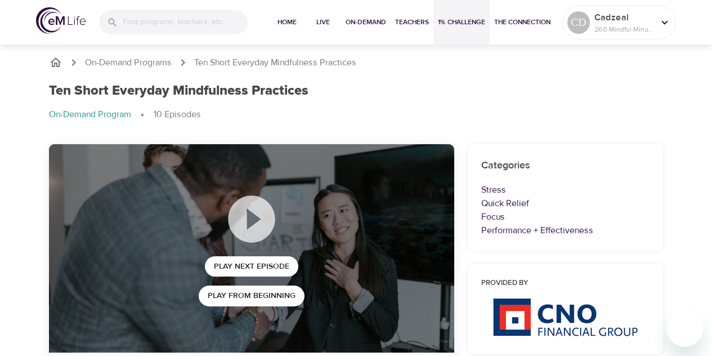 Image resolution: width=712 pixels, height=356 pixels. What do you see at coordinates (252, 295) in the screenshot?
I see `button: Play from beginning` at bounding box center [252, 295].